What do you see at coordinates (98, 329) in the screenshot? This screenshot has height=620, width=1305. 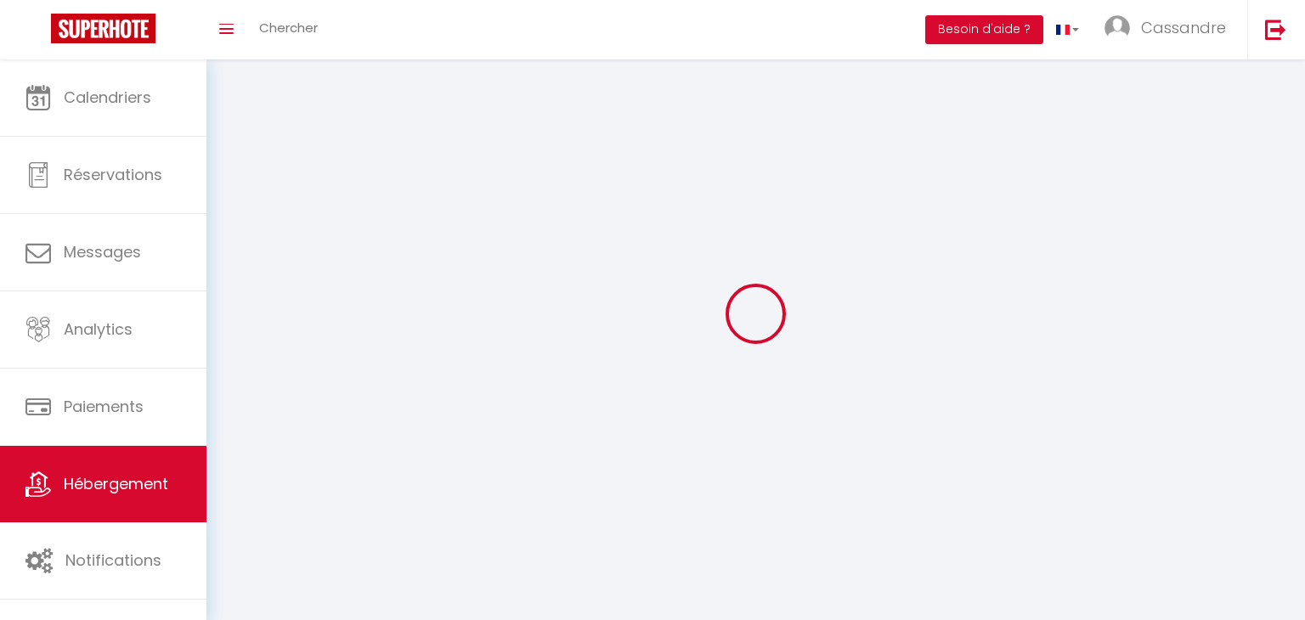 I see `span: Analytics` at bounding box center [98, 329].